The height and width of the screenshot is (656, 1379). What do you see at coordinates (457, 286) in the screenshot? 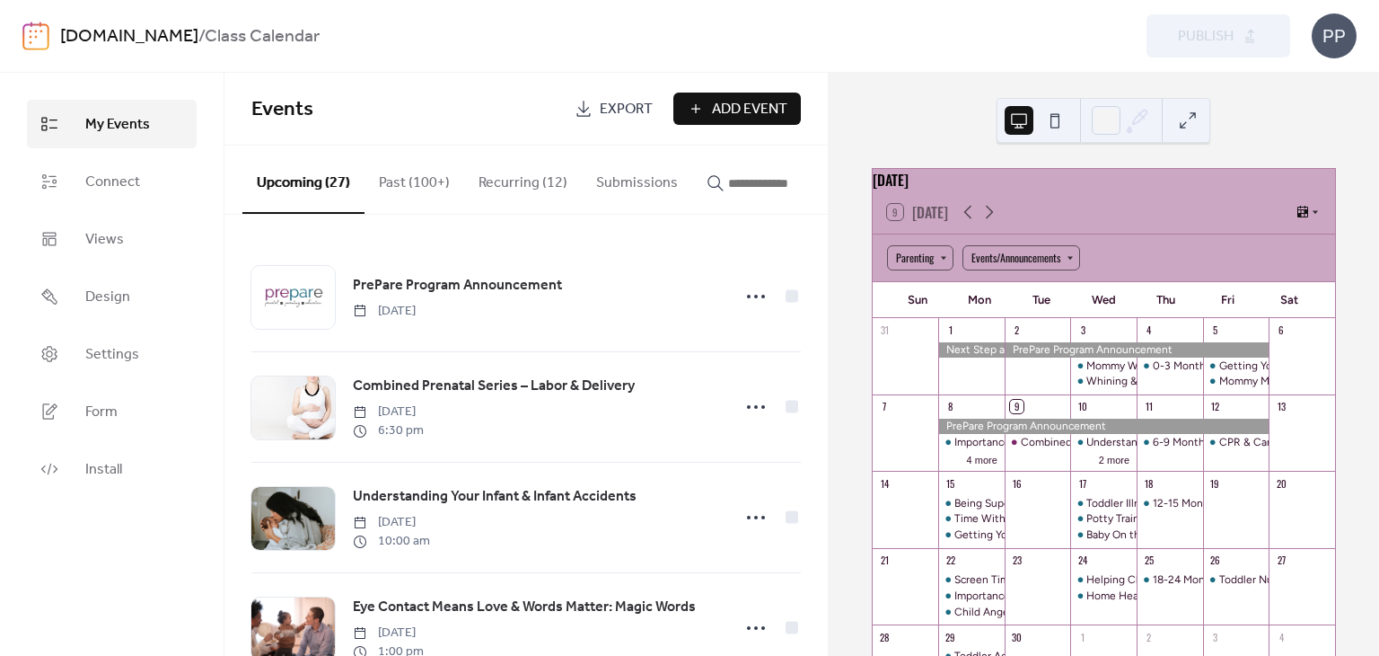
I see `a: PrePare Program Announcement` at bounding box center [457, 286].